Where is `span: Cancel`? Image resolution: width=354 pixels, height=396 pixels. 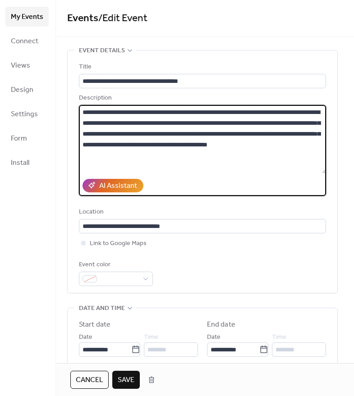
span: Cancel is located at coordinates (89, 380).